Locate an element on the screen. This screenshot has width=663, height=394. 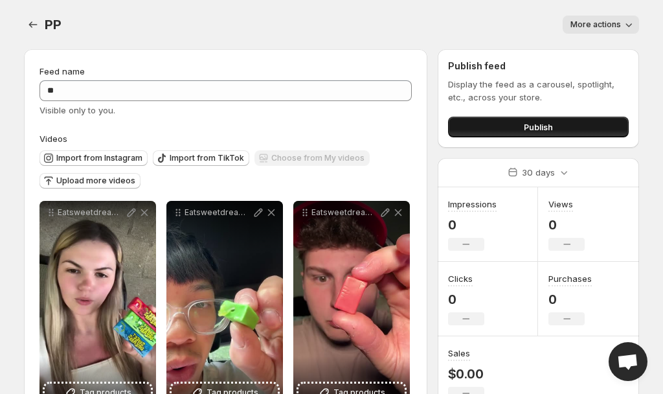
p: $0.00 is located at coordinates (466, 374).